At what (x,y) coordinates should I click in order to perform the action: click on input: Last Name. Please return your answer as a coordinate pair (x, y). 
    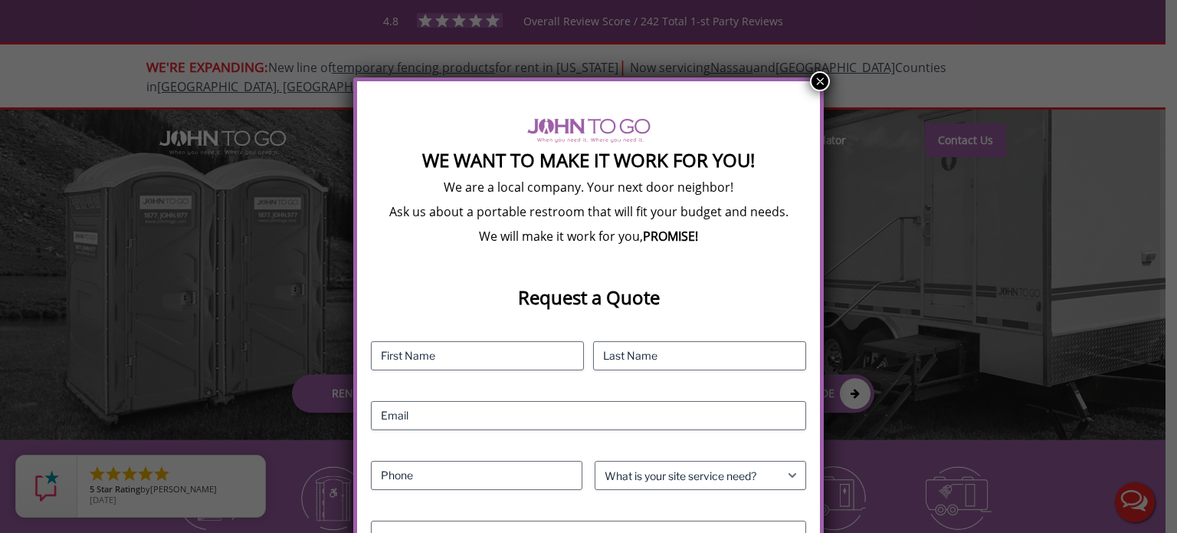
    Looking at the image, I should click on (700, 356).